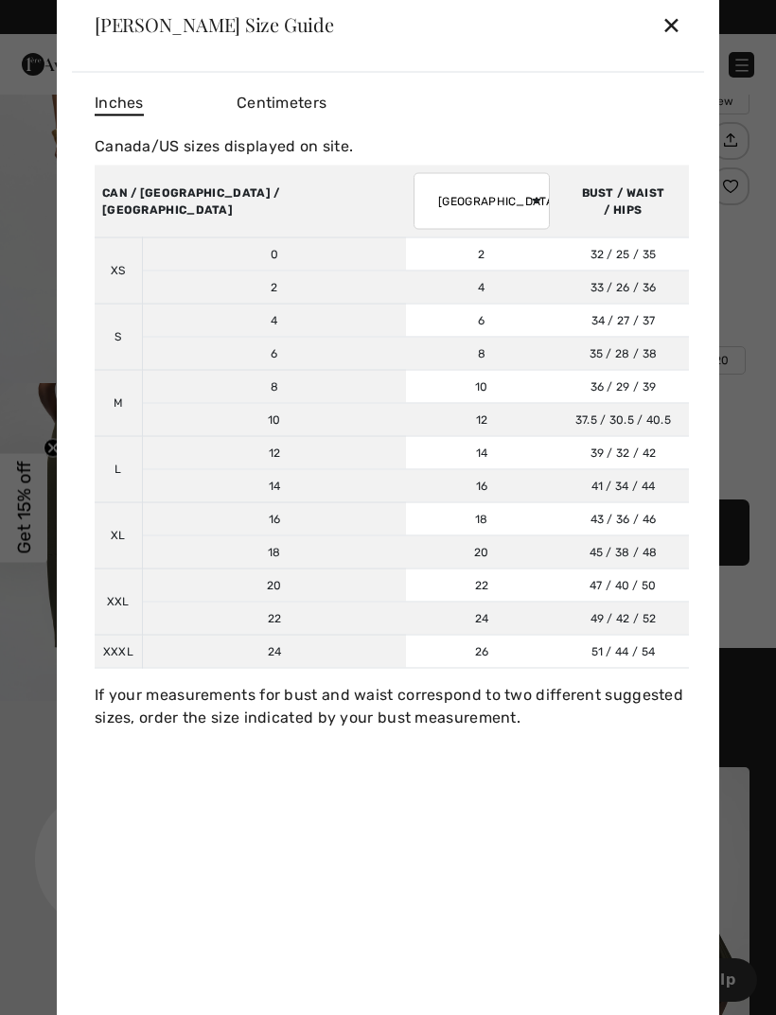 The image size is (776, 1015). I want to click on td: 0, so click(273, 253).